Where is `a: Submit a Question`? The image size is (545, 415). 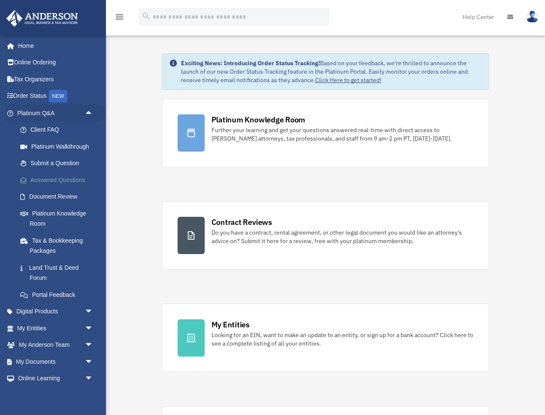
a: Submit a Question is located at coordinates (59, 164).